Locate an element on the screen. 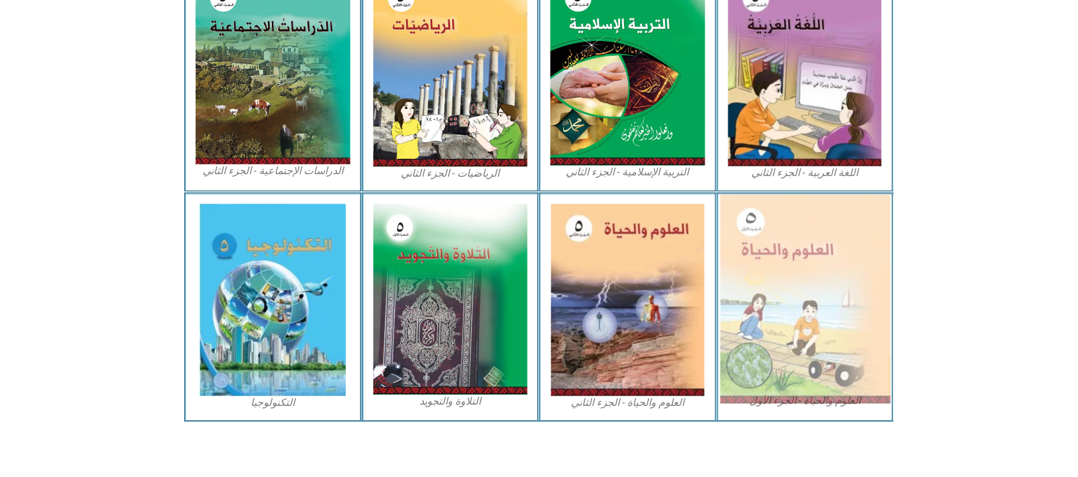  figcaption: اللغة العربية - الجزء الثاني is located at coordinates (806, 173).